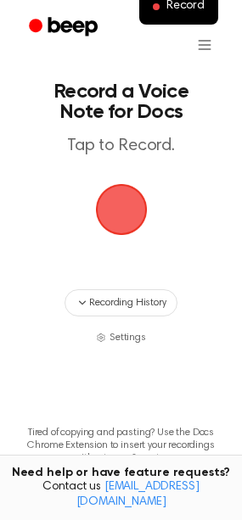  What do you see at coordinates (121, 146) in the screenshot?
I see `p: Tap to Record.` at bounding box center [121, 146].